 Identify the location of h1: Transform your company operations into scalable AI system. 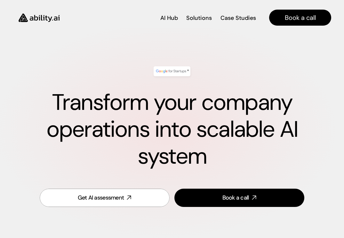
(172, 129).